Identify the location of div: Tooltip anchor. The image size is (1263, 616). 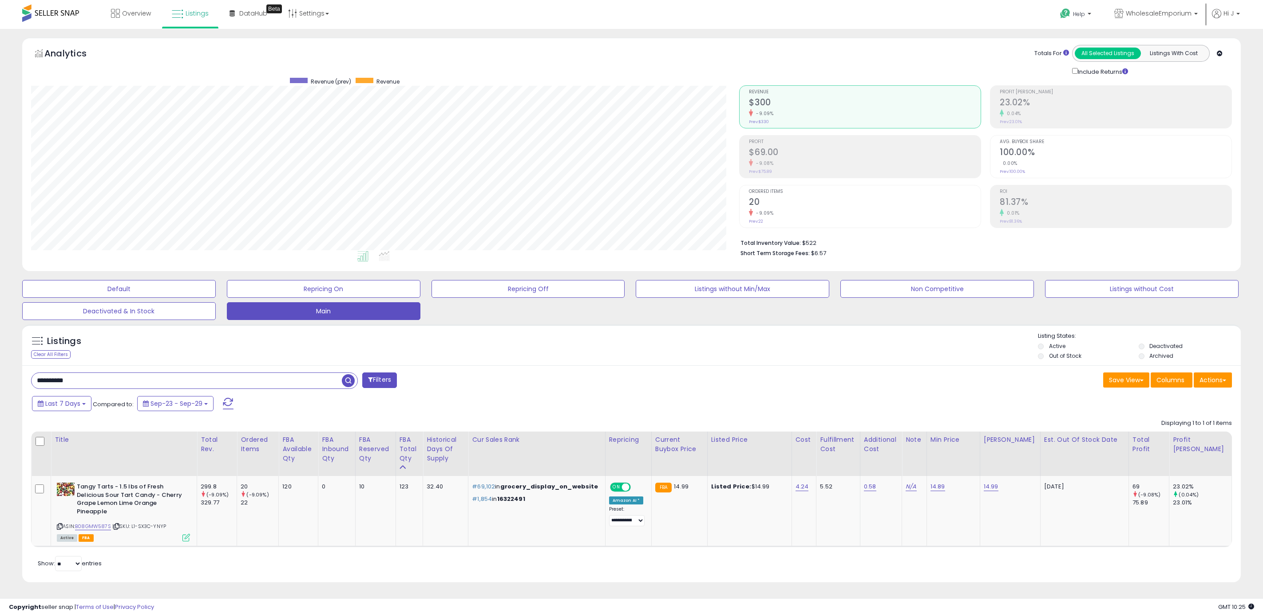
(274, 9).